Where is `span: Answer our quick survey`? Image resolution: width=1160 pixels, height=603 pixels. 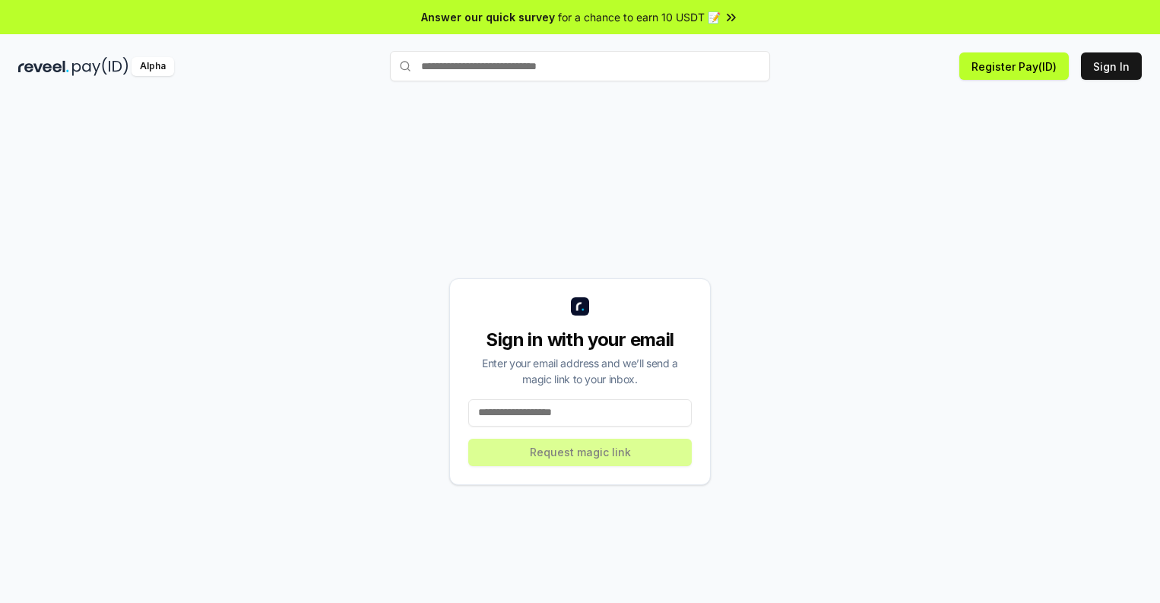 span: Answer our quick survey is located at coordinates (488, 17).